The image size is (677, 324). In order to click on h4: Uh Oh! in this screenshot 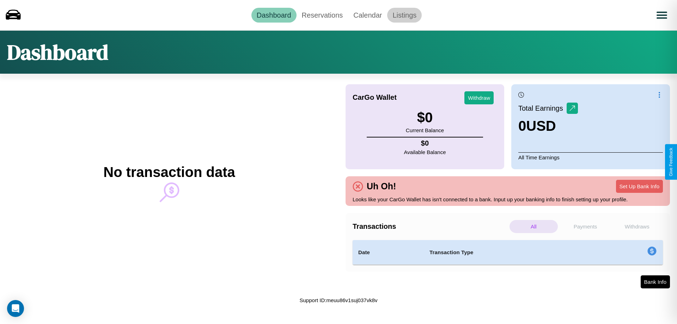, I will do `click(381, 186)`.